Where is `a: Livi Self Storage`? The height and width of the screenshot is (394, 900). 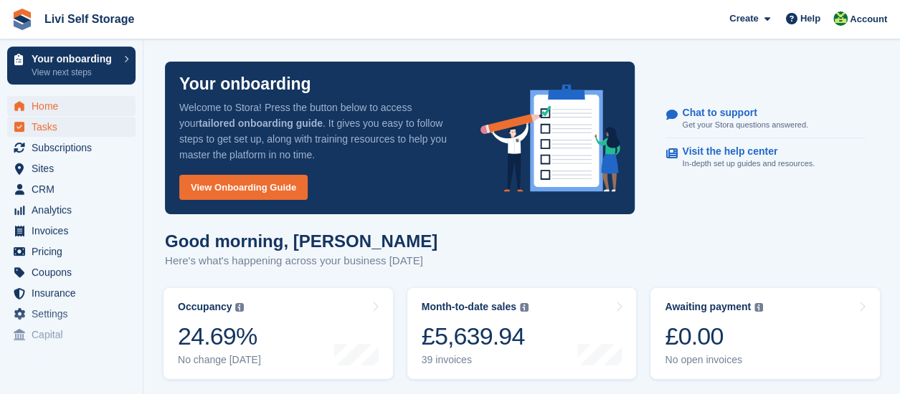
a: Livi Self Storage is located at coordinates (89, 19).